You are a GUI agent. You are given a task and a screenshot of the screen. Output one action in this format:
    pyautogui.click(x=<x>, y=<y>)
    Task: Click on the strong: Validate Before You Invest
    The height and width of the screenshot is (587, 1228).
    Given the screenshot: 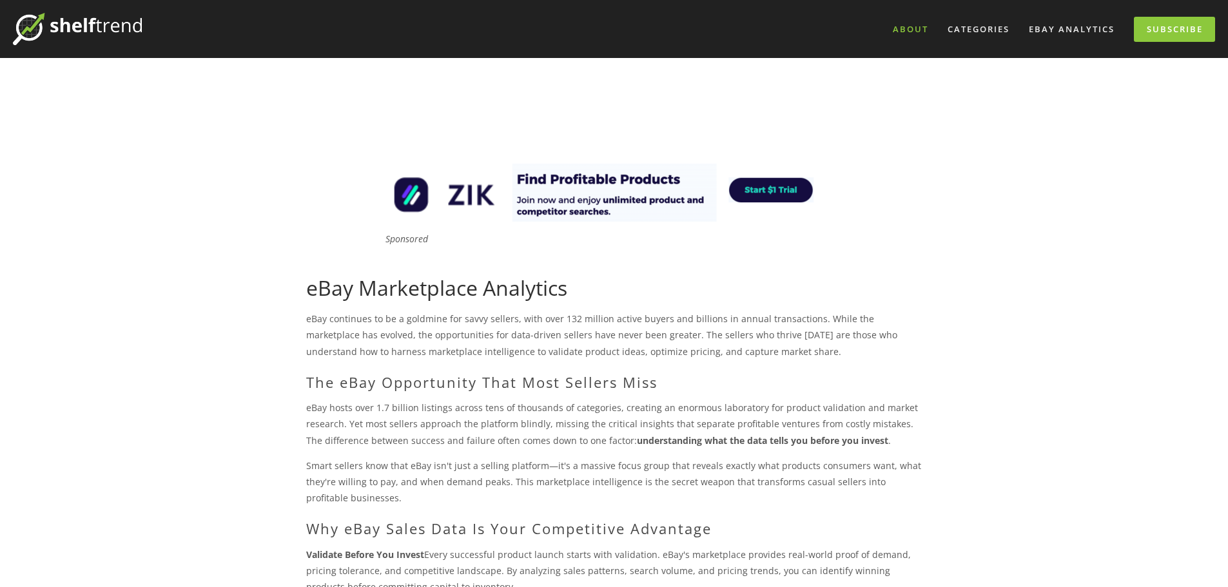 What is the action you would take?
    pyautogui.click(x=365, y=554)
    